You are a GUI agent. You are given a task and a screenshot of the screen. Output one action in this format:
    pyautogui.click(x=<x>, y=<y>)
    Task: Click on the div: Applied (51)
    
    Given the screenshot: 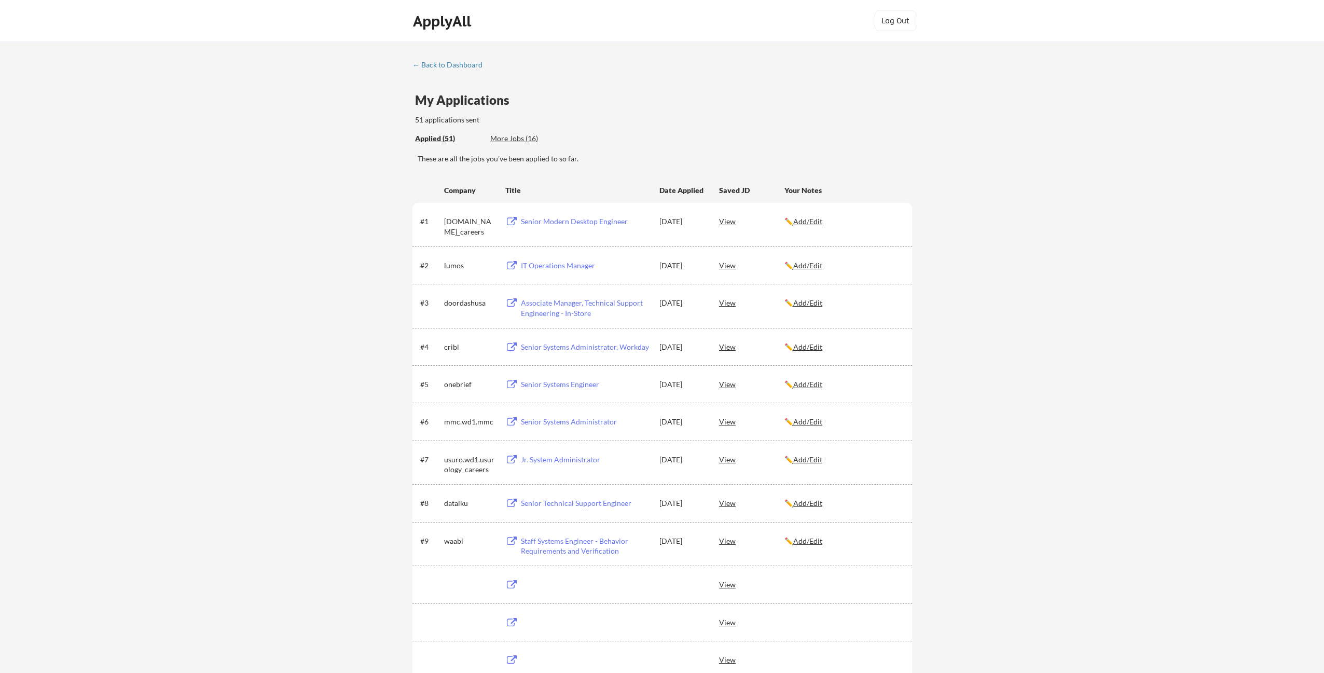 What is the action you would take?
    pyautogui.click(x=449, y=139)
    